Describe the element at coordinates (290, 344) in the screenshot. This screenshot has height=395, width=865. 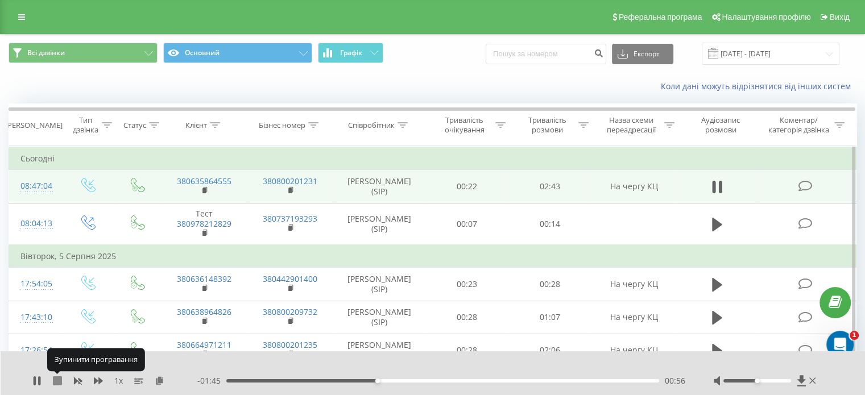
I see `a: 380800201235` at that location.